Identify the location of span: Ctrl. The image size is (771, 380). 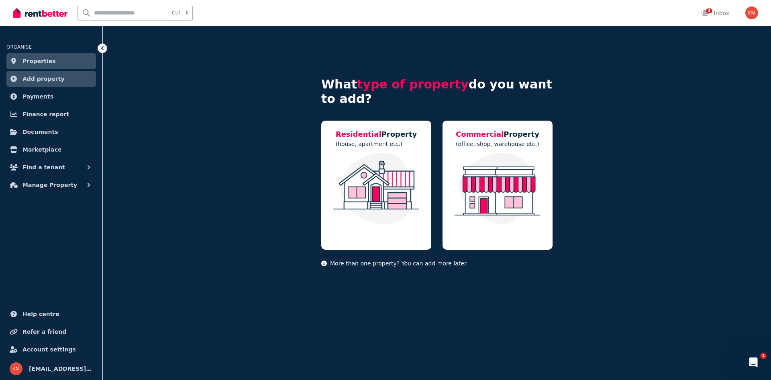
(176, 13).